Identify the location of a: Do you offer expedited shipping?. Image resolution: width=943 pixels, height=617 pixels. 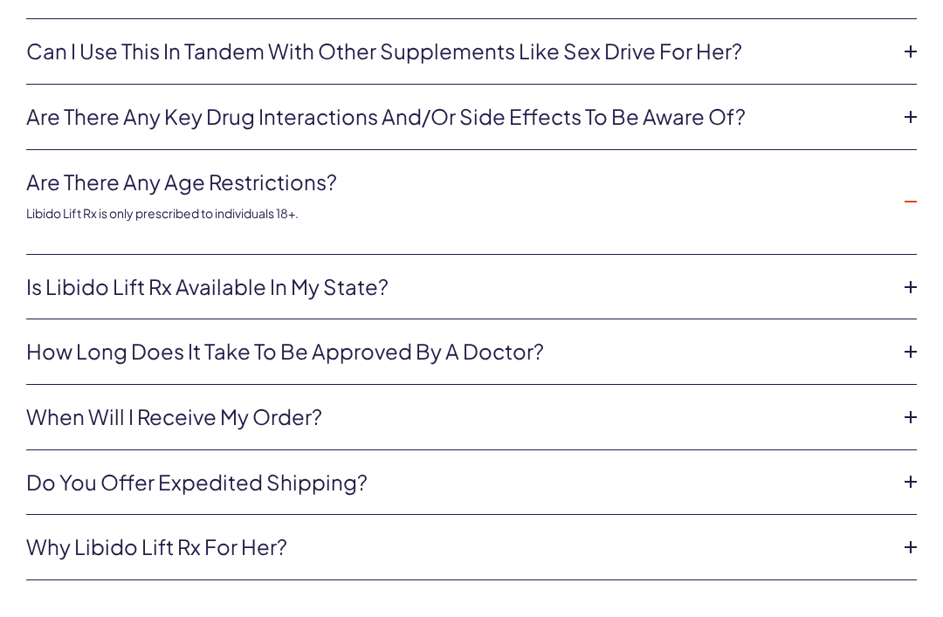
(457, 483).